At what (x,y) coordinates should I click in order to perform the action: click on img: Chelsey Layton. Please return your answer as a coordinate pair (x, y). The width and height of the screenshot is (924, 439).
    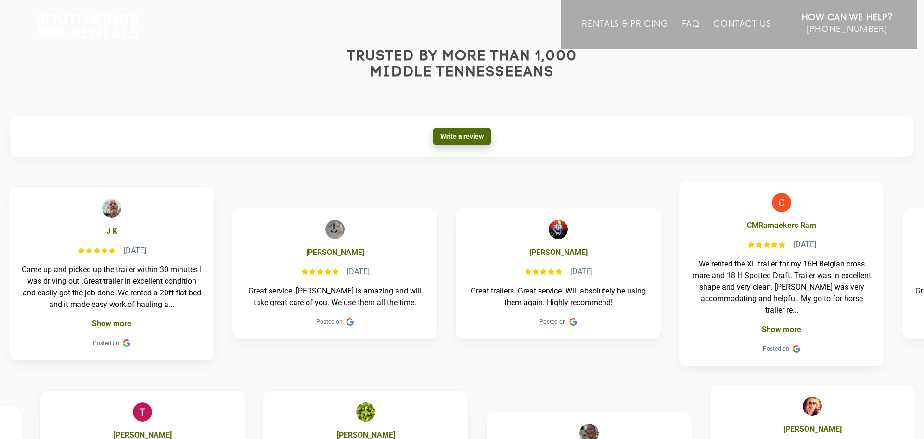
    Looking at the image, I should click on (813, 406).